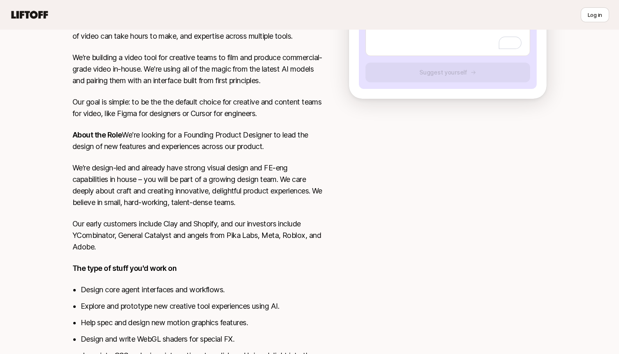  Describe the element at coordinates (202, 323) in the screenshot. I see `li: Help spec and design new motion graphics features.` at that location.